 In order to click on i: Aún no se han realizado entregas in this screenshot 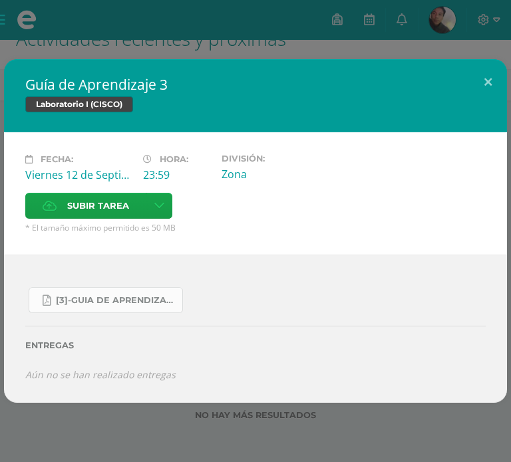, I will do `click(100, 375)`.